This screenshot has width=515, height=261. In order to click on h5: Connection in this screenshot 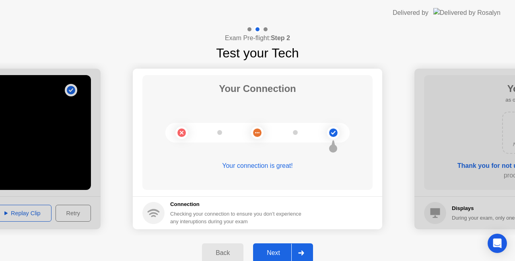, I will do `click(238, 205)`.